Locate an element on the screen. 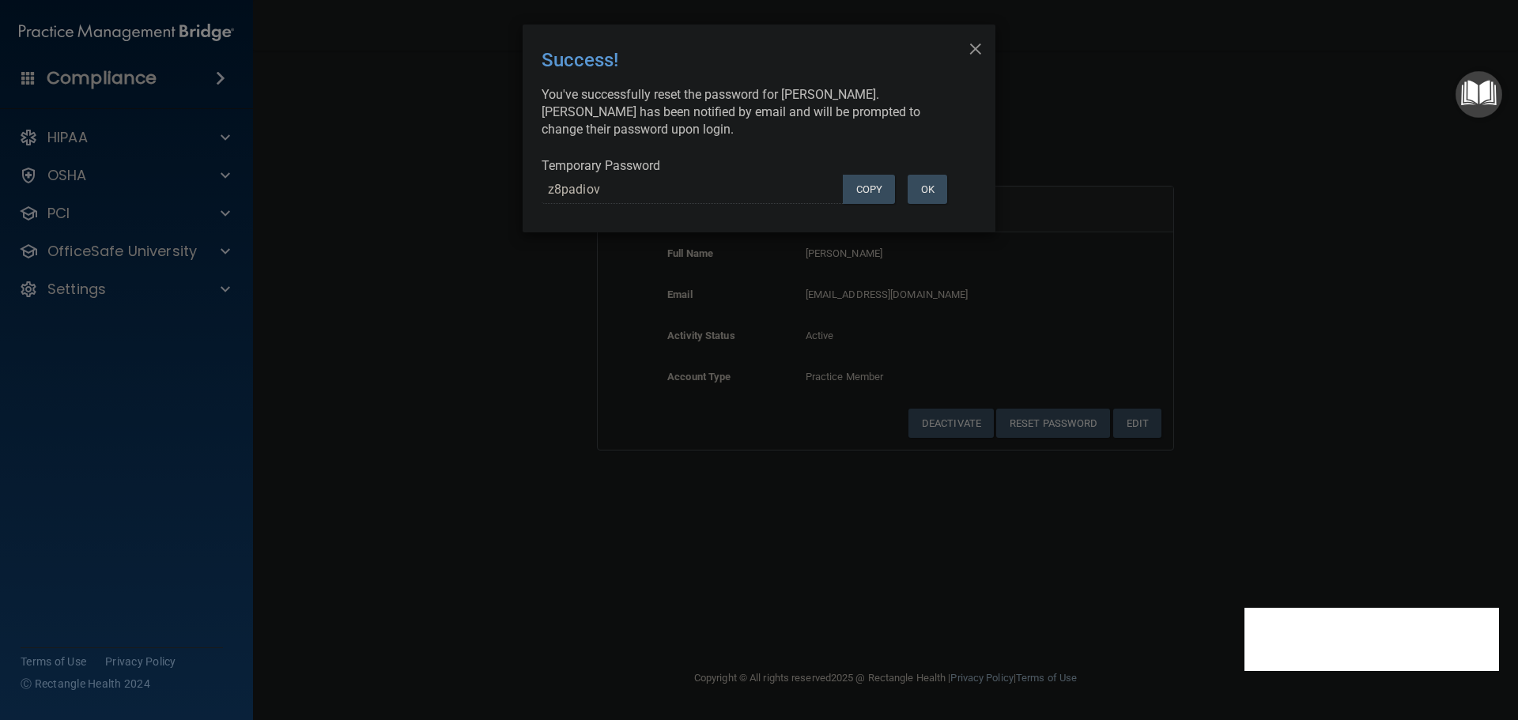 Image resolution: width=1518 pixels, height=720 pixels. div: Success! is located at coordinates (727, 60).